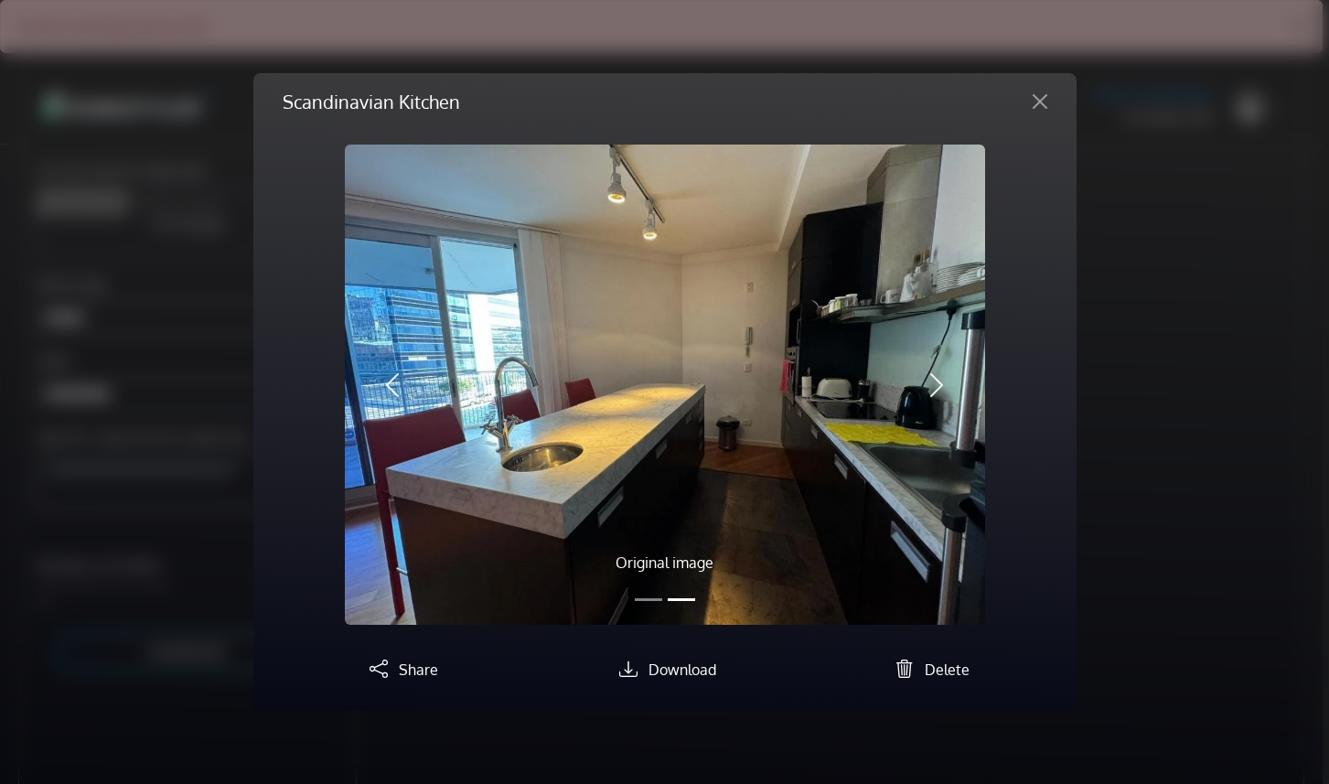 Image resolution: width=1329 pixels, height=784 pixels. I want to click on p: Original image, so click(665, 562).